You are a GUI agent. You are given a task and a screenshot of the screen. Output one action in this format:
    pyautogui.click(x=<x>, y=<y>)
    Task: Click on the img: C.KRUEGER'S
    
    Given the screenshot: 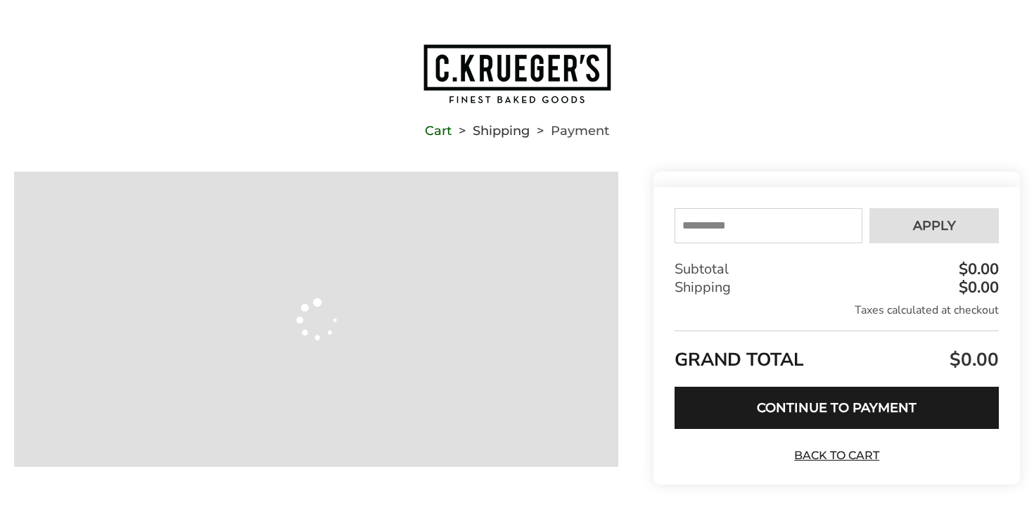 What is the action you would take?
    pyautogui.click(x=517, y=74)
    